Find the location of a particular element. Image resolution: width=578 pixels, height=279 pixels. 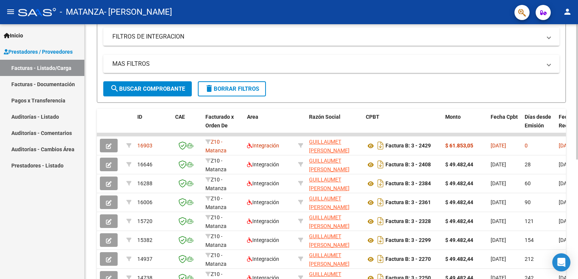

span: 16288 is located at coordinates (145, 184).